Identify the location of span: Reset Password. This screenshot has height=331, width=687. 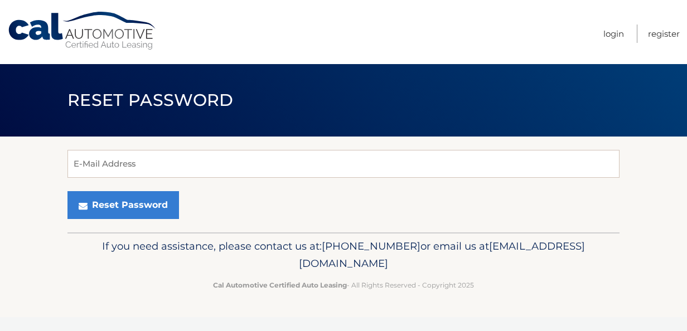
(150, 100).